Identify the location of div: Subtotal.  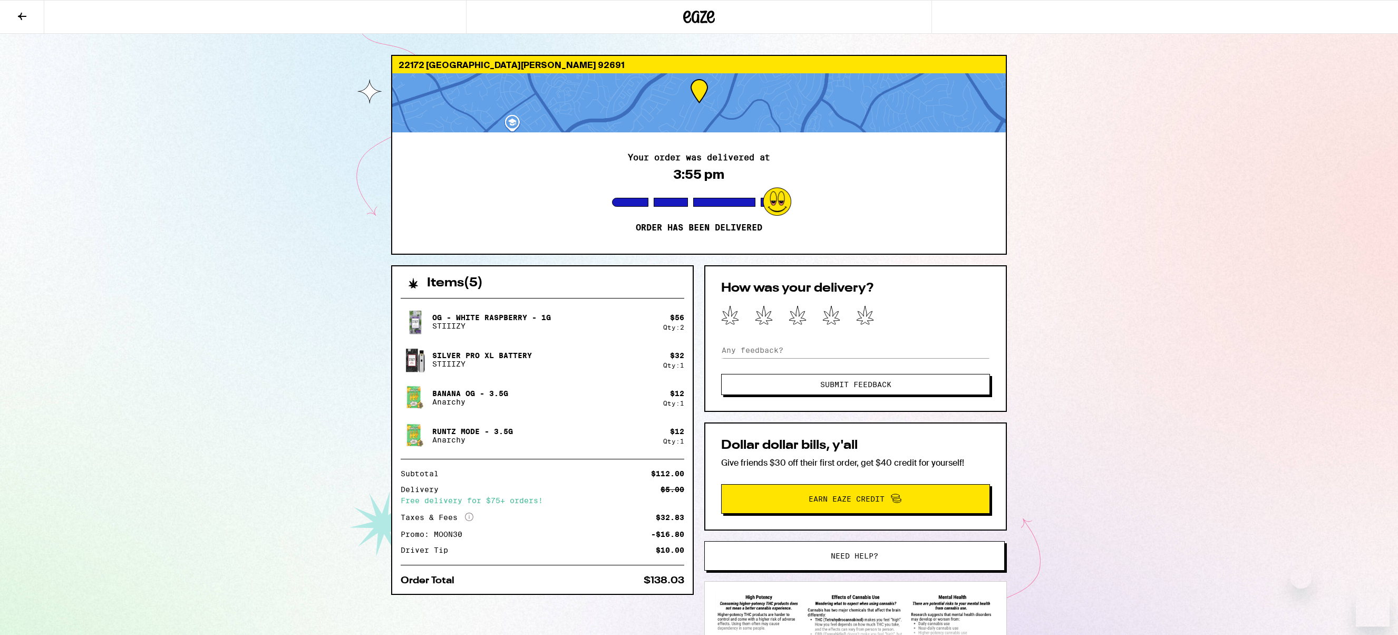
(423, 473).